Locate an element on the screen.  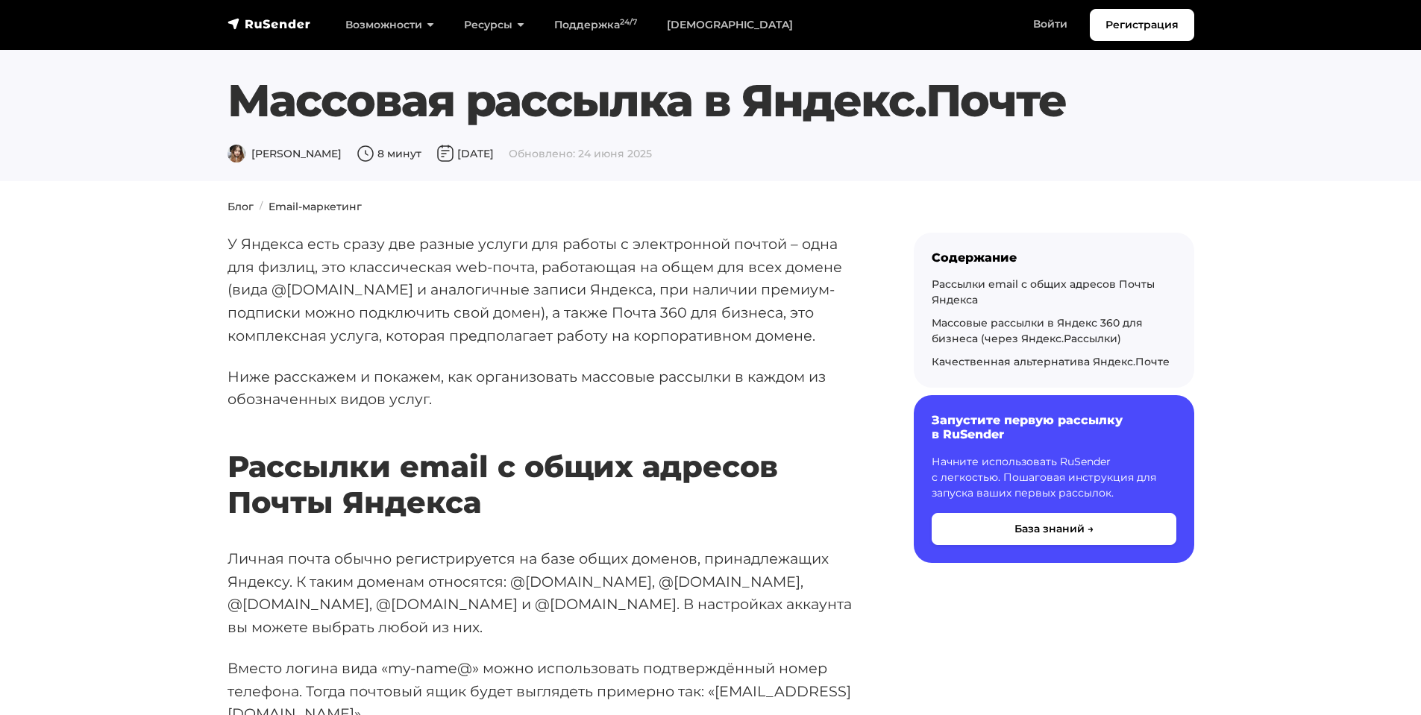
span: 8 минут is located at coordinates (389, 154).